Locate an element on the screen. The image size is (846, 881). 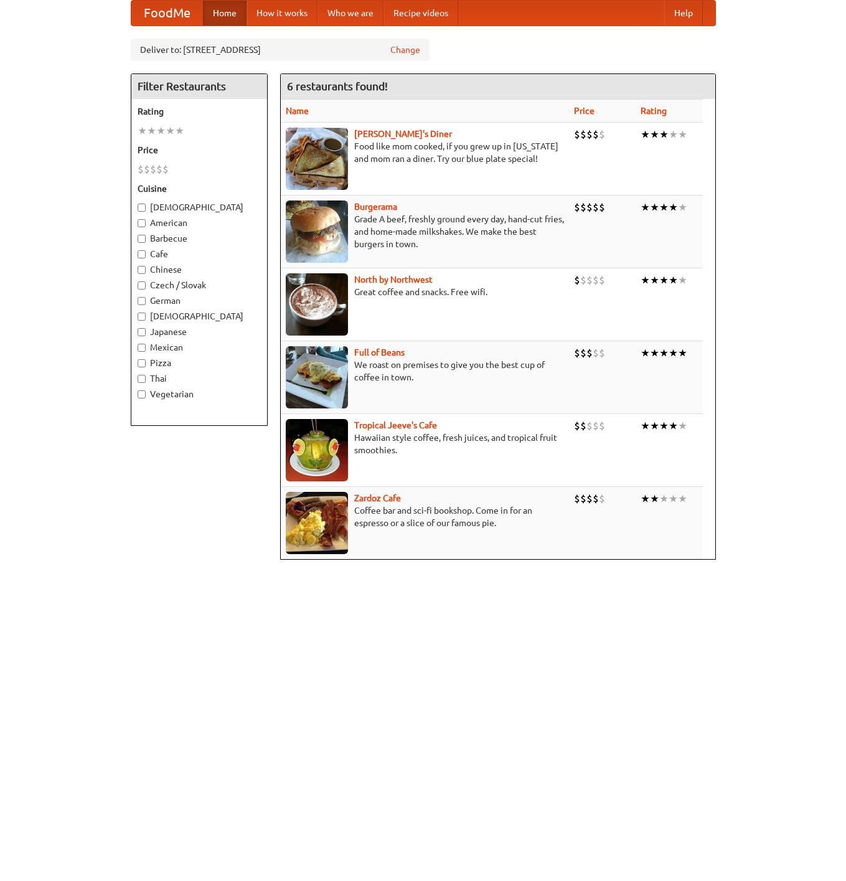
a: Full of Beans is located at coordinates (379, 352).